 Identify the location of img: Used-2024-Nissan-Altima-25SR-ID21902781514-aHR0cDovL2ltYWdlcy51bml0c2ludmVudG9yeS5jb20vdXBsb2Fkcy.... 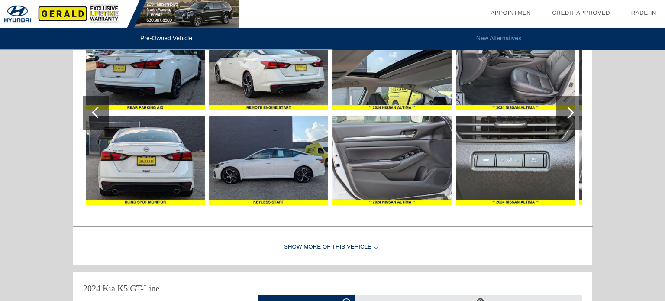
(515, 66).